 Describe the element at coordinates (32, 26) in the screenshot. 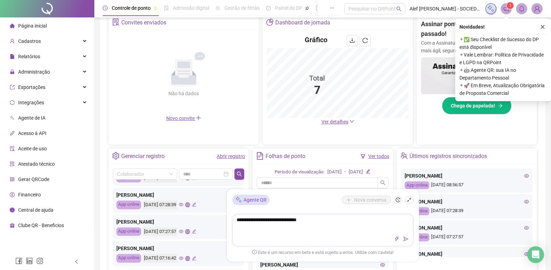

I see `span: Página inicial` at that location.